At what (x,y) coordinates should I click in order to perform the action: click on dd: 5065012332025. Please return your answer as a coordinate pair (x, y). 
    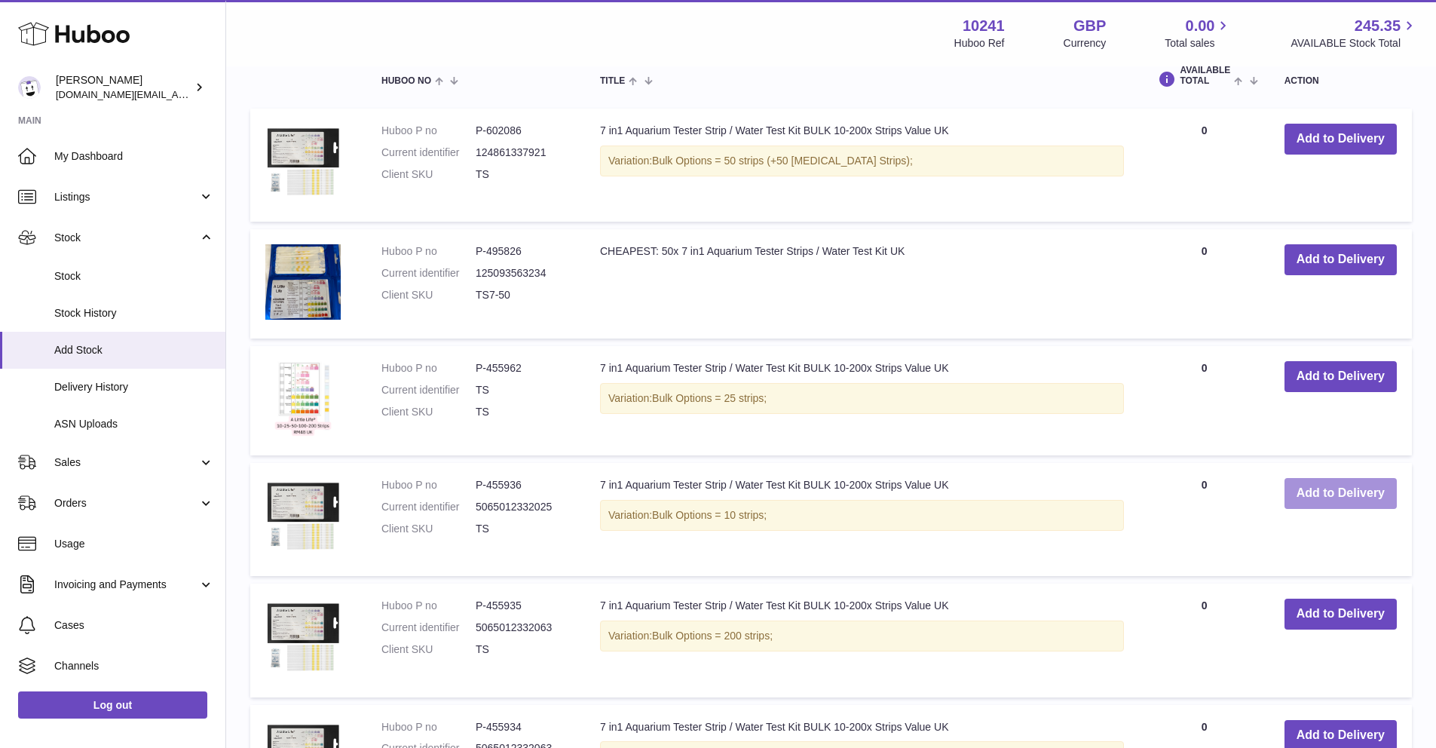
    Looking at the image, I should click on (522, 507).